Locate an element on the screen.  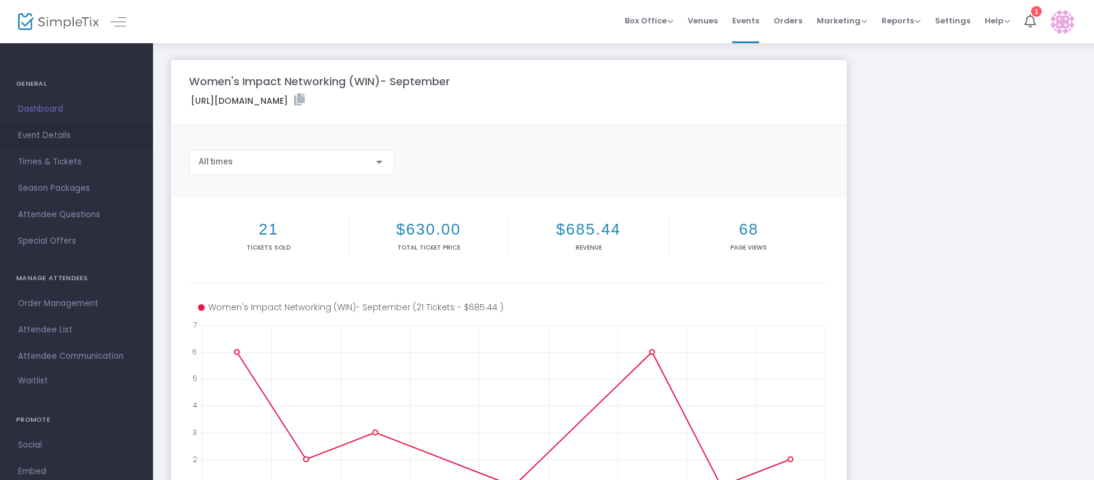
text: 7 is located at coordinates (195, 325).